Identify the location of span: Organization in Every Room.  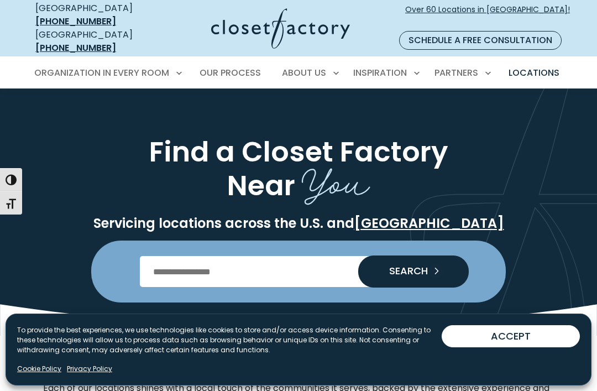
(102, 72).